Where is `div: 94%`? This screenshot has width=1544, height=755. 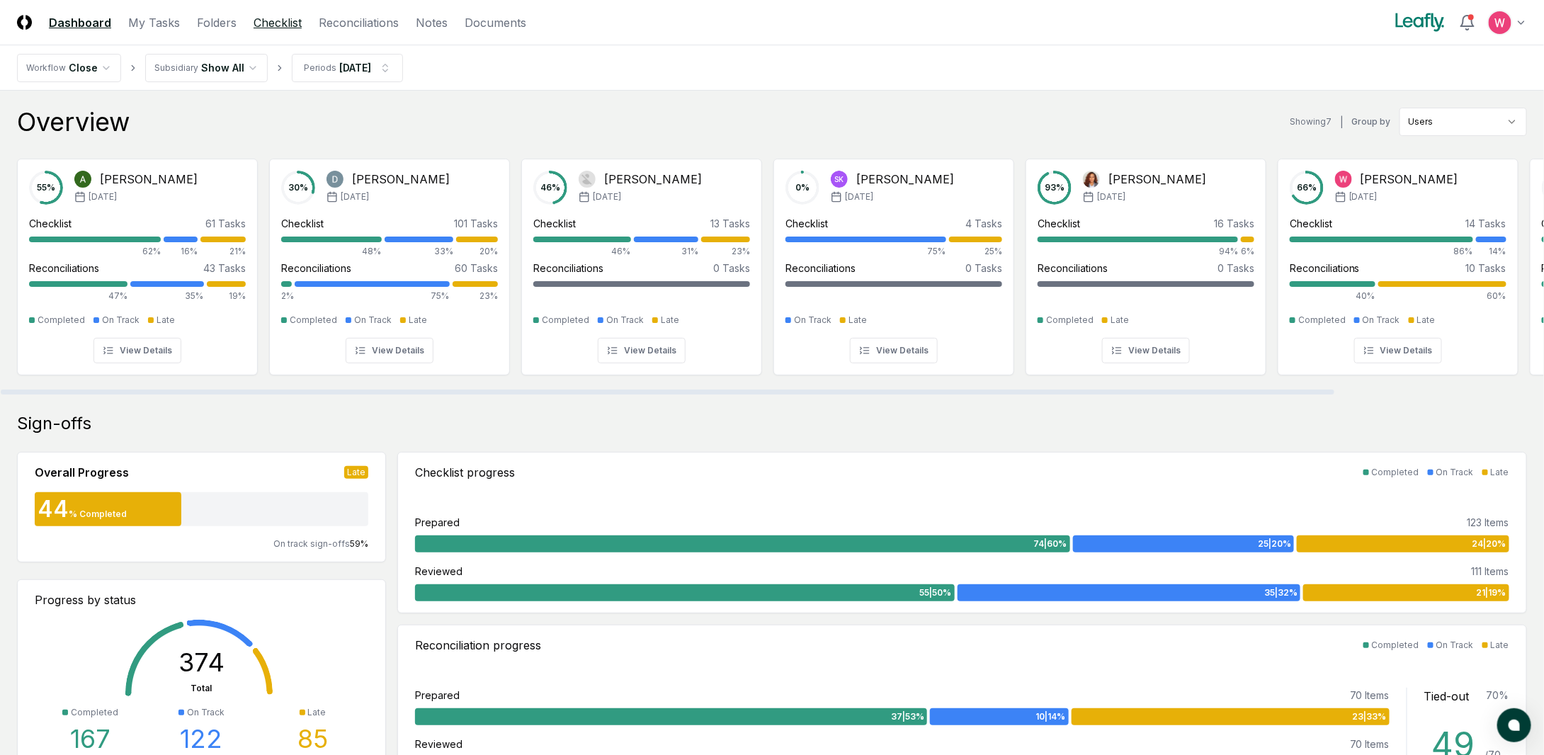 div: 94% is located at coordinates (1138, 251).